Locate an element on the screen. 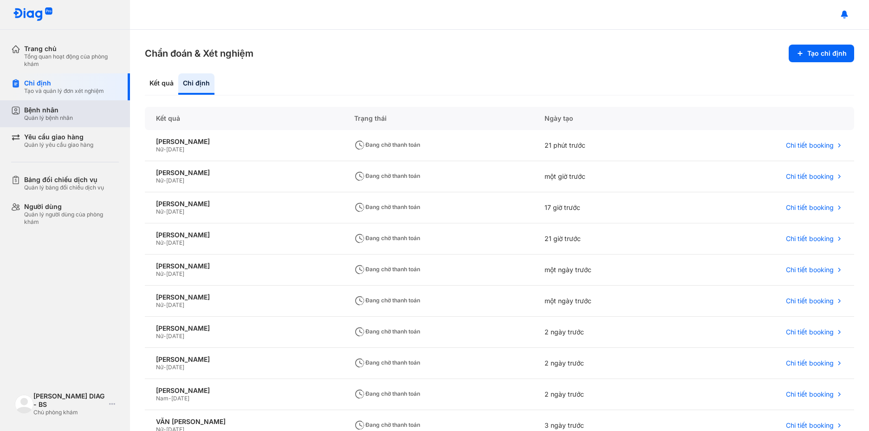 This screenshot has height=431, width=869. div: Trạng thái is located at coordinates (438, 118).